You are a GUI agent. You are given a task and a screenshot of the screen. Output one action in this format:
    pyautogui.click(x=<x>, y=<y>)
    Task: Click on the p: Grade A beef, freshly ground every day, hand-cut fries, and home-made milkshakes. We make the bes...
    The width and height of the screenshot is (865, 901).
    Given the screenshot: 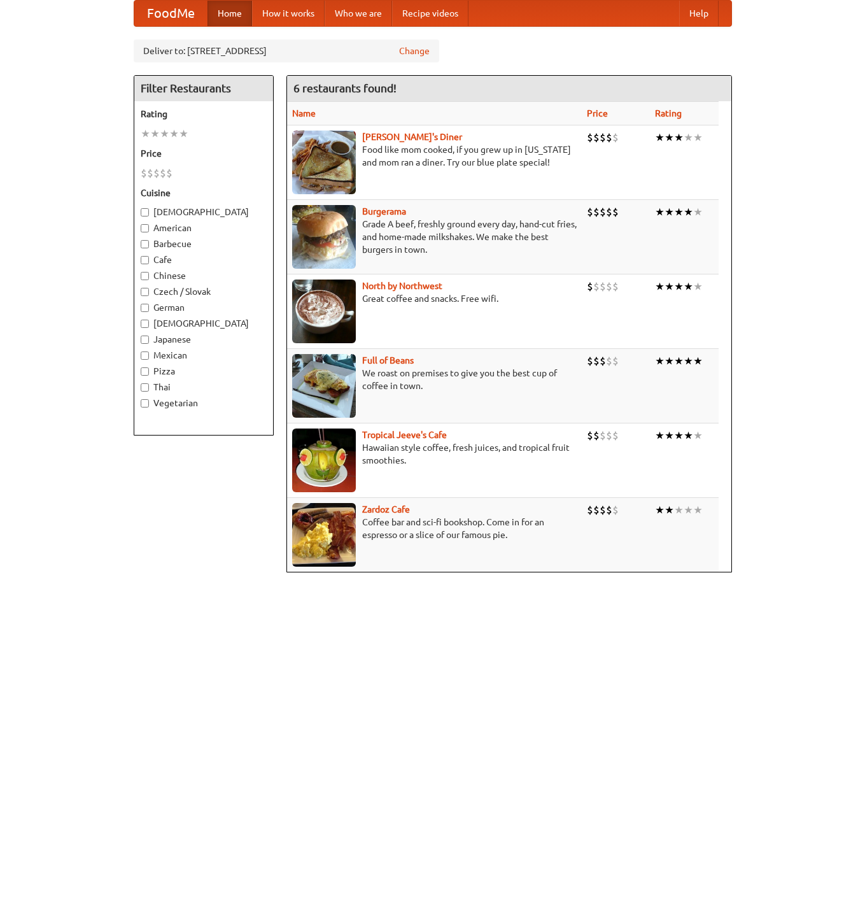 What is the action you would take?
    pyautogui.click(x=434, y=237)
    